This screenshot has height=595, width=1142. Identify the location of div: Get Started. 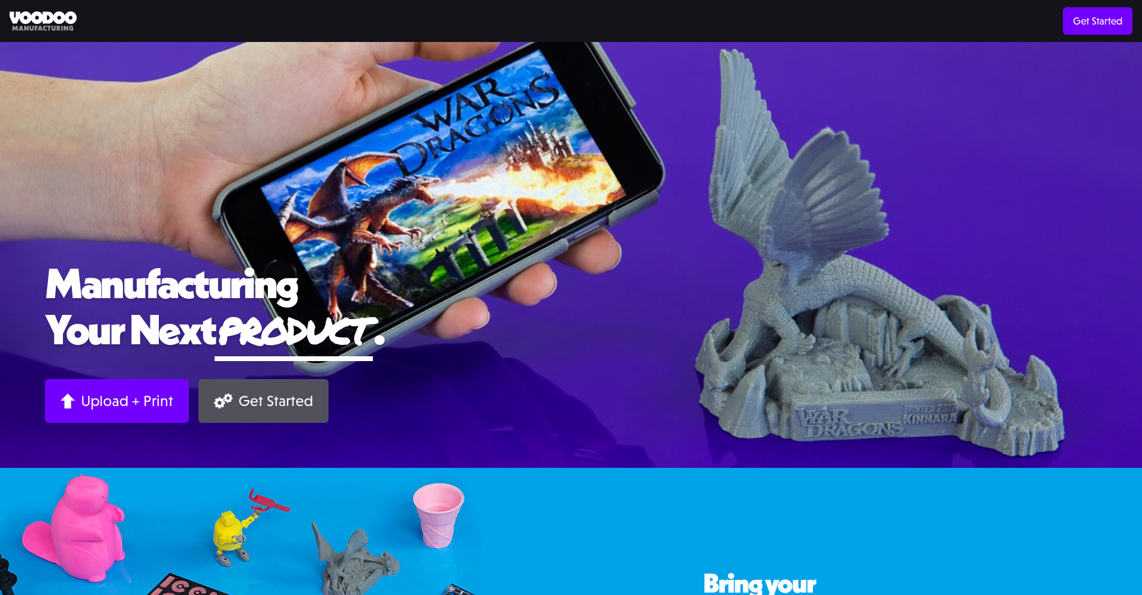
(276, 401).